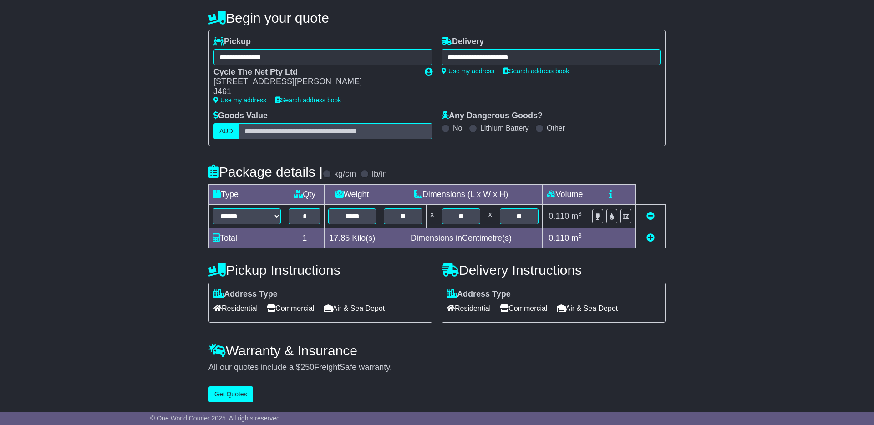  I want to click on label: lb/in, so click(379, 174).